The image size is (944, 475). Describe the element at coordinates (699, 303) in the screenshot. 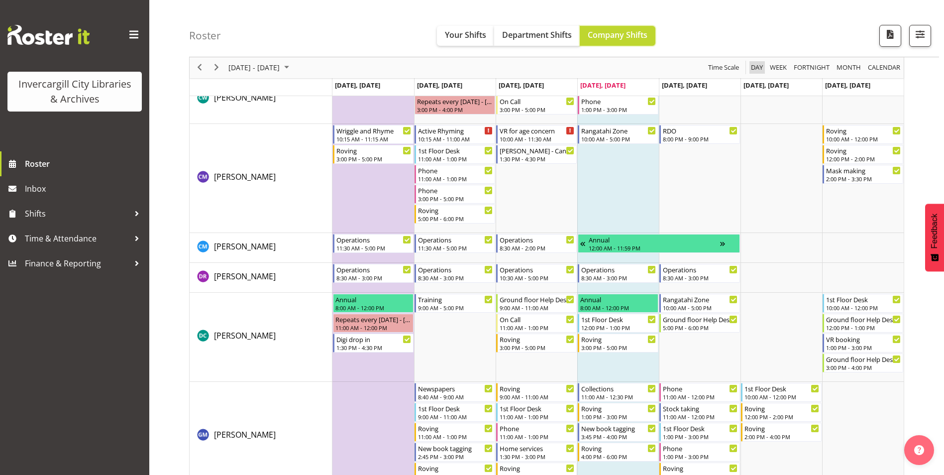

I see `div: Donald Cunningham"s event - Rangatahi Zone Begin From Friday, September 26, 2025 at 10:00:00 AM G...` at that location.